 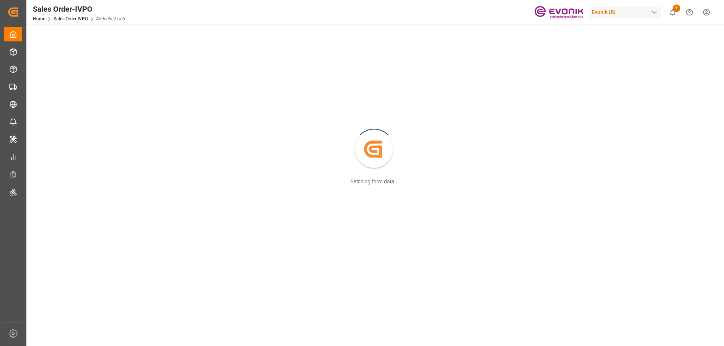 I want to click on button: show 9 new notifications, so click(x=672, y=12).